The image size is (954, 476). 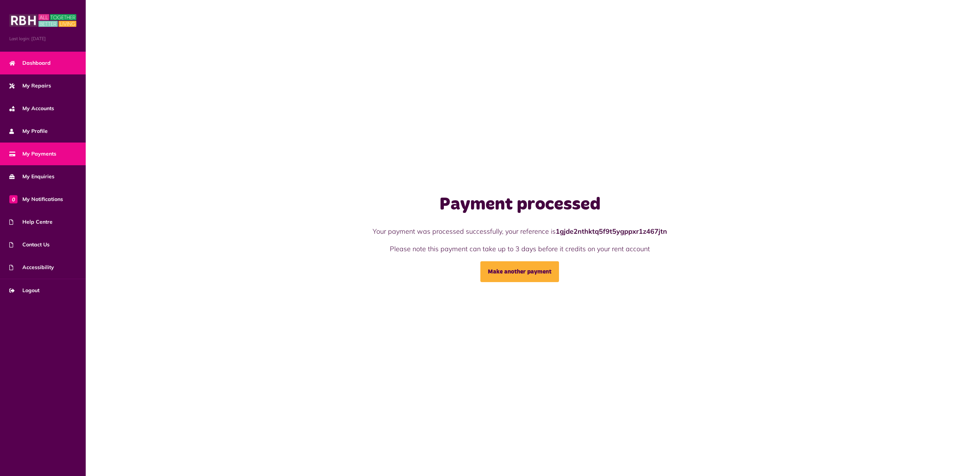 I want to click on h1: Payment processed, so click(x=520, y=205).